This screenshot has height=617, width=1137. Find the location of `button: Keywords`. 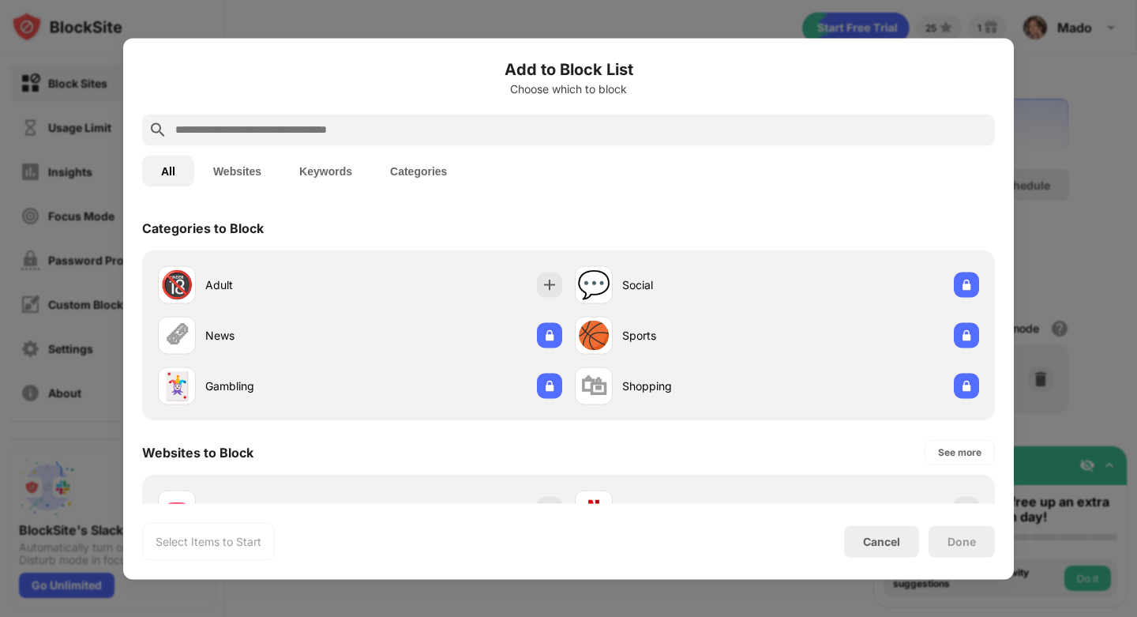

button: Keywords is located at coordinates (325, 171).